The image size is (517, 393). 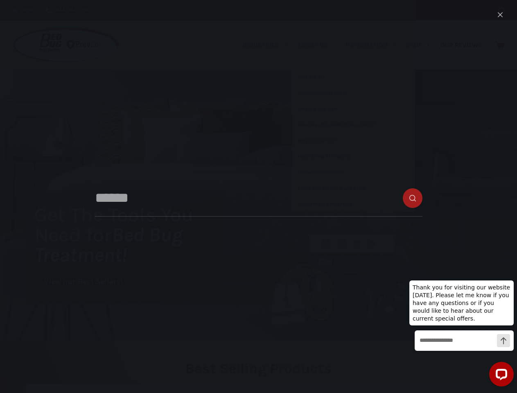 What do you see at coordinates (461, 45) in the screenshot?
I see `a: Our Reviews` at bounding box center [461, 45].